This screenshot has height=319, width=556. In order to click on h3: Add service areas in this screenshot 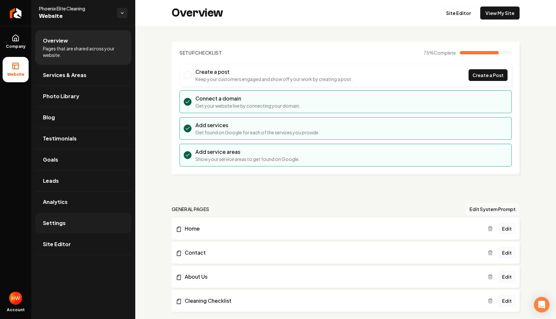, I will do `click(248, 152)`.